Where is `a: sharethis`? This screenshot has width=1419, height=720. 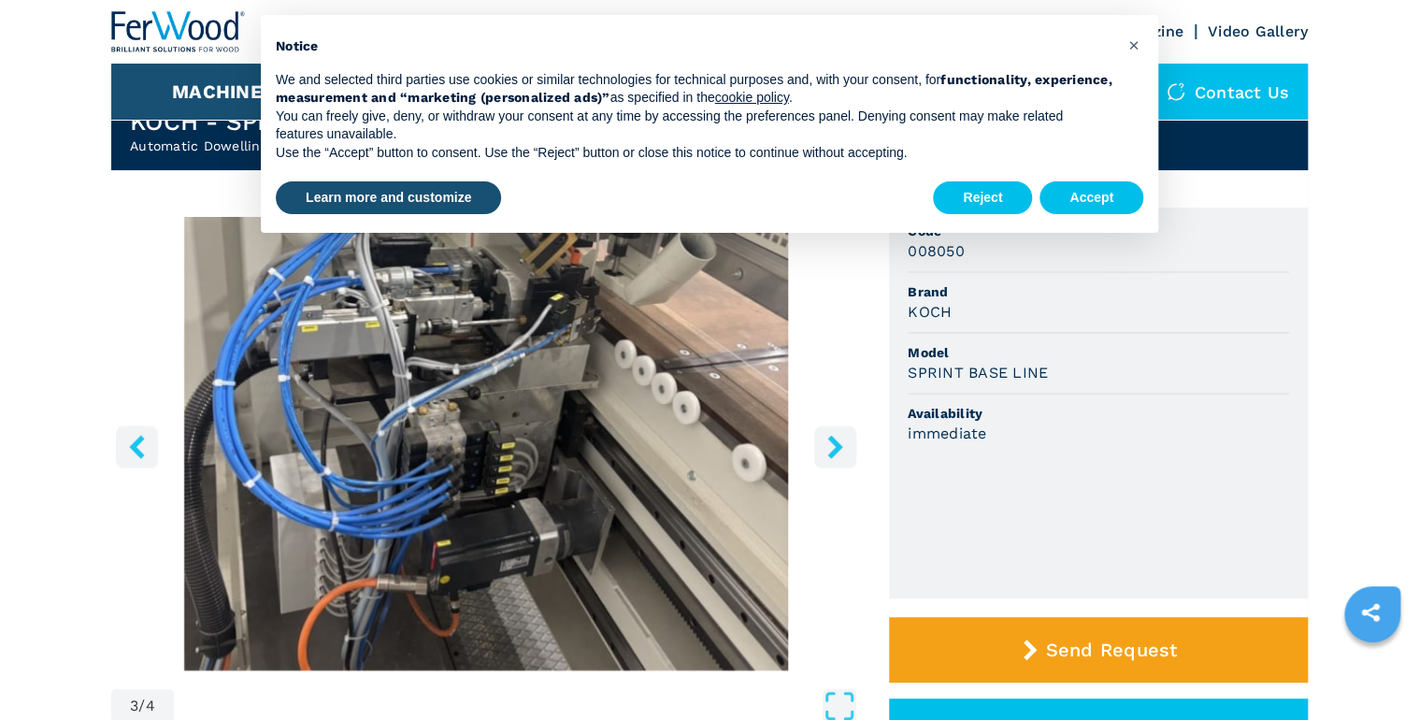
a: sharethis is located at coordinates (1371, 612).